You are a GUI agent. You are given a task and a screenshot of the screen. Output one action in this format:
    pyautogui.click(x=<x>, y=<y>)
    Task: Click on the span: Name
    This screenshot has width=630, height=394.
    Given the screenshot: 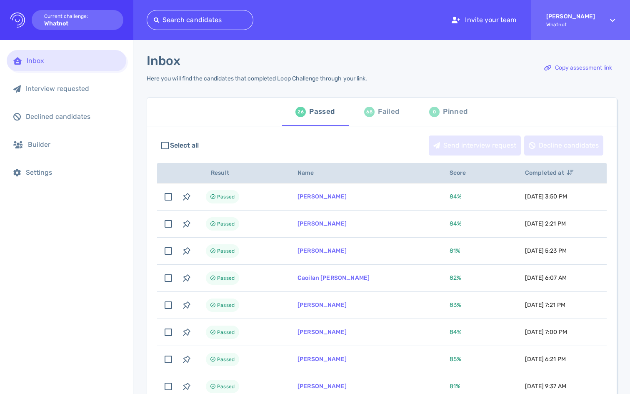 What is the action you would take?
    pyautogui.click(x=311, y=173)
    